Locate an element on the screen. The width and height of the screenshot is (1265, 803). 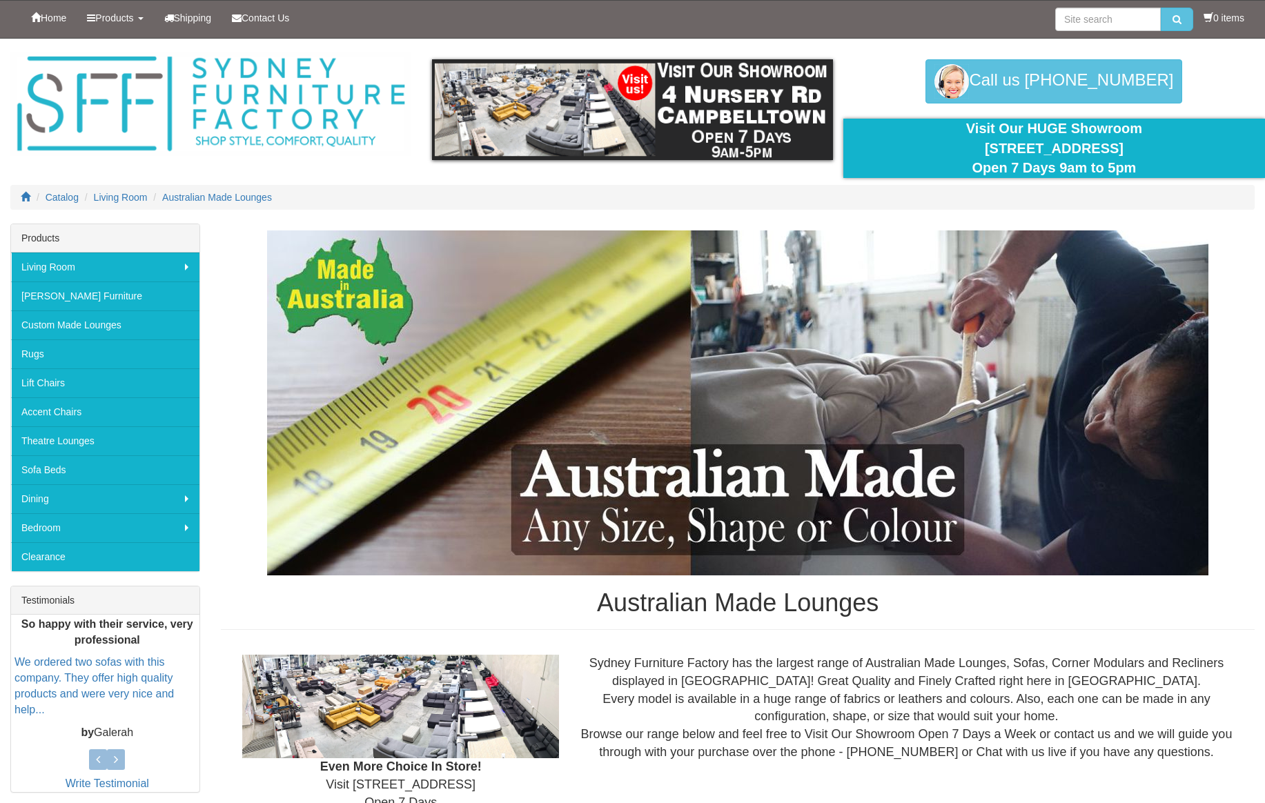
img: Sydney Furniture Factory is located at coordinates (210, 104).